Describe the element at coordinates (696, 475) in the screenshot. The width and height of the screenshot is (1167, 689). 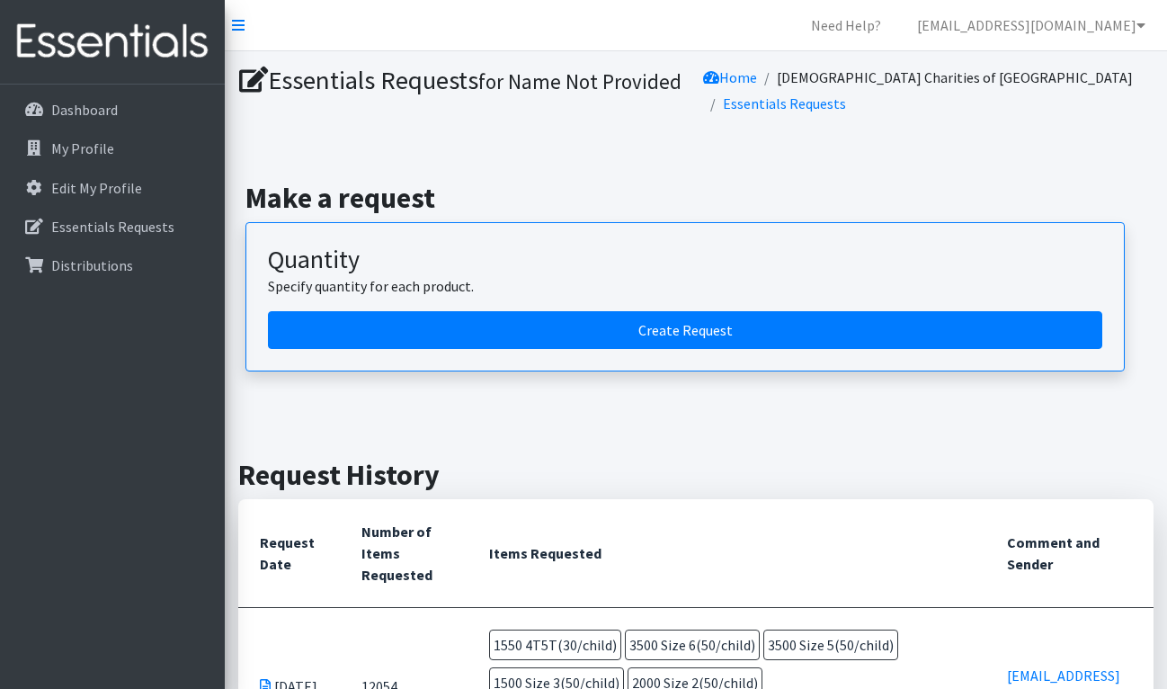
I see `h2: Request History` at that location.